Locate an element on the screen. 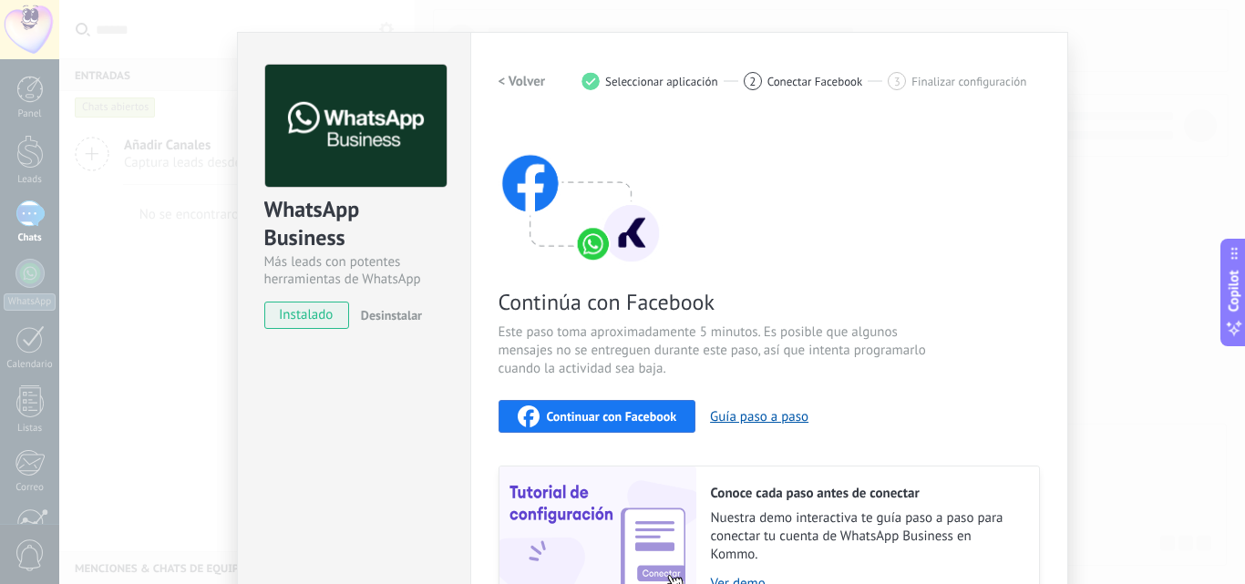 The image size is (1245, 584). span: Continuar con Facebook is located at coordinates (611, 416).